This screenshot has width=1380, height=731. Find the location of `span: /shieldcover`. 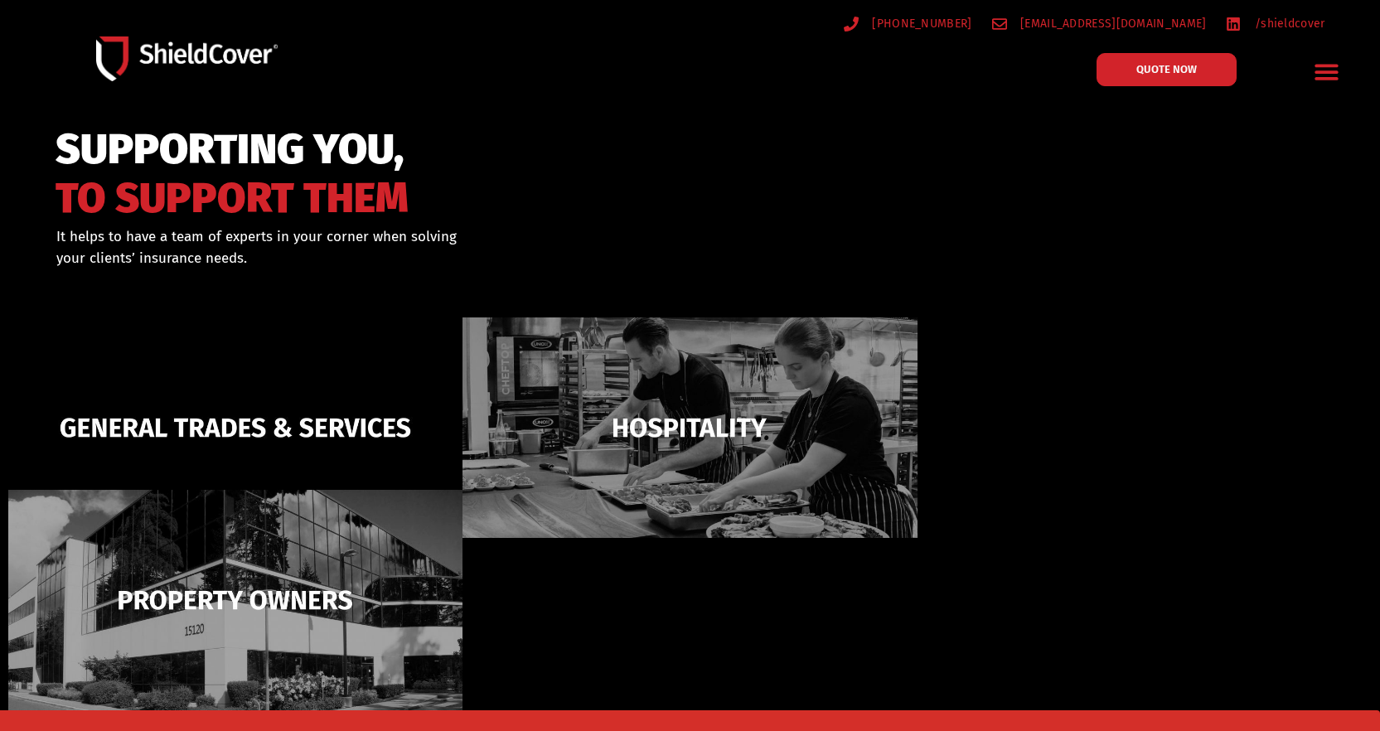

span: /shieldcover is located at coordinates (1288, 23).